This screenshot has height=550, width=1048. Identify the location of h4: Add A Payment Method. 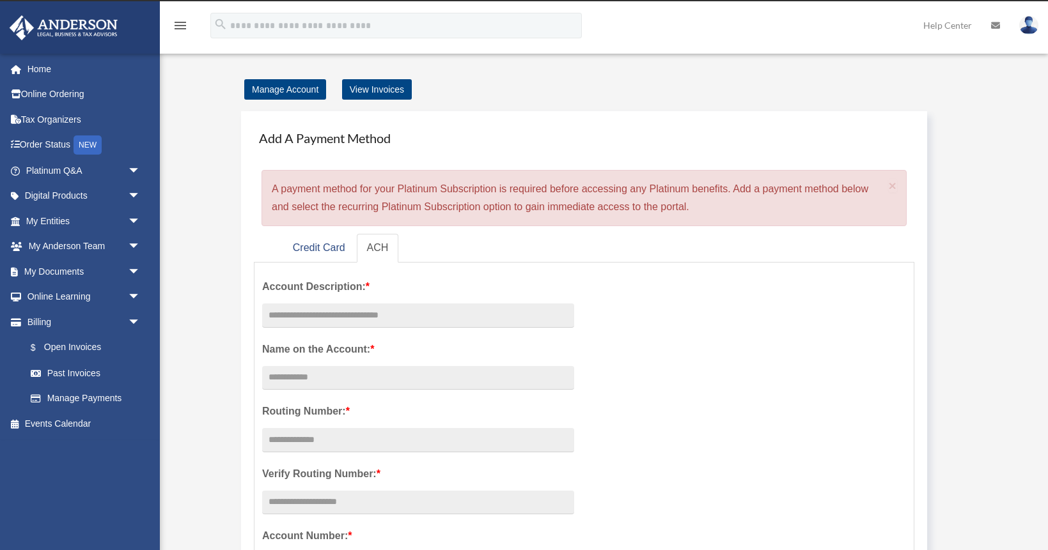
(584, 138).